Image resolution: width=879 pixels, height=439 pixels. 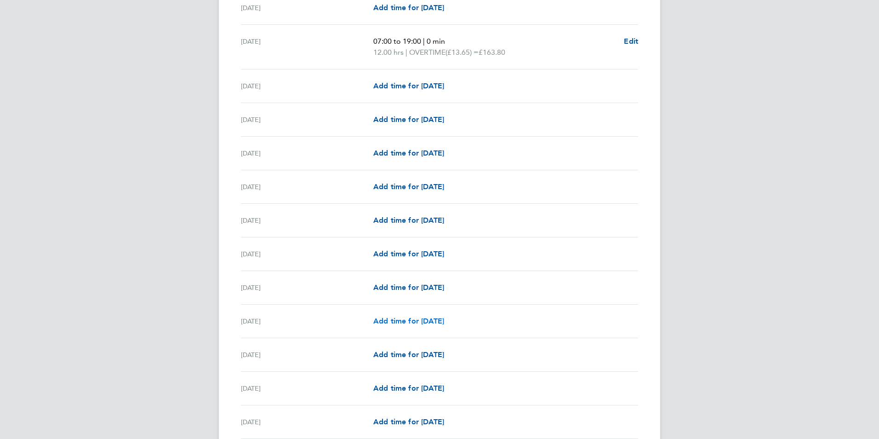 I want to click on span: OVERTIME, so click(x=427, y=52).